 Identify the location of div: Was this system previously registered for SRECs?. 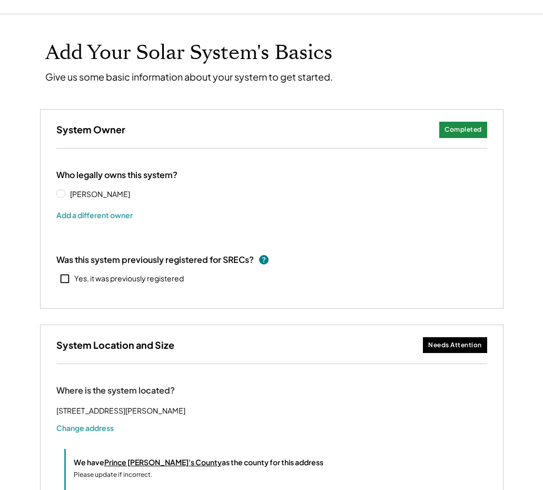
(155, 260).